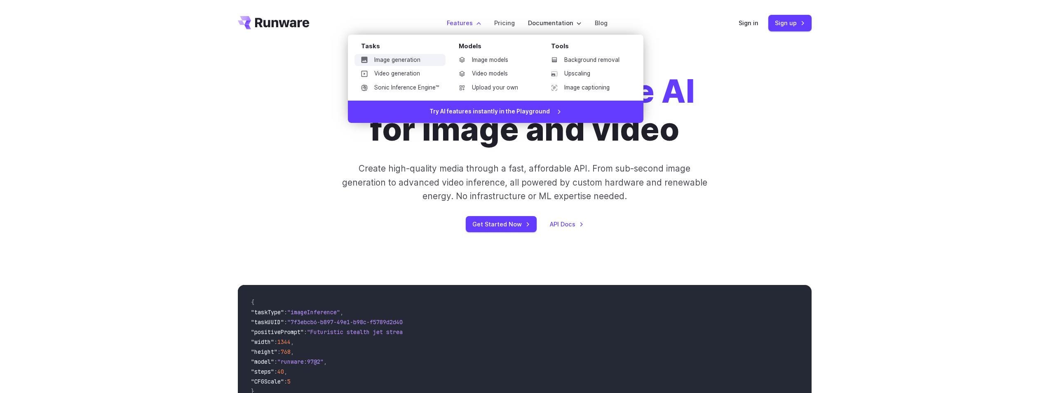  I want to click on span: "runware:97@2", so click(301, 362).